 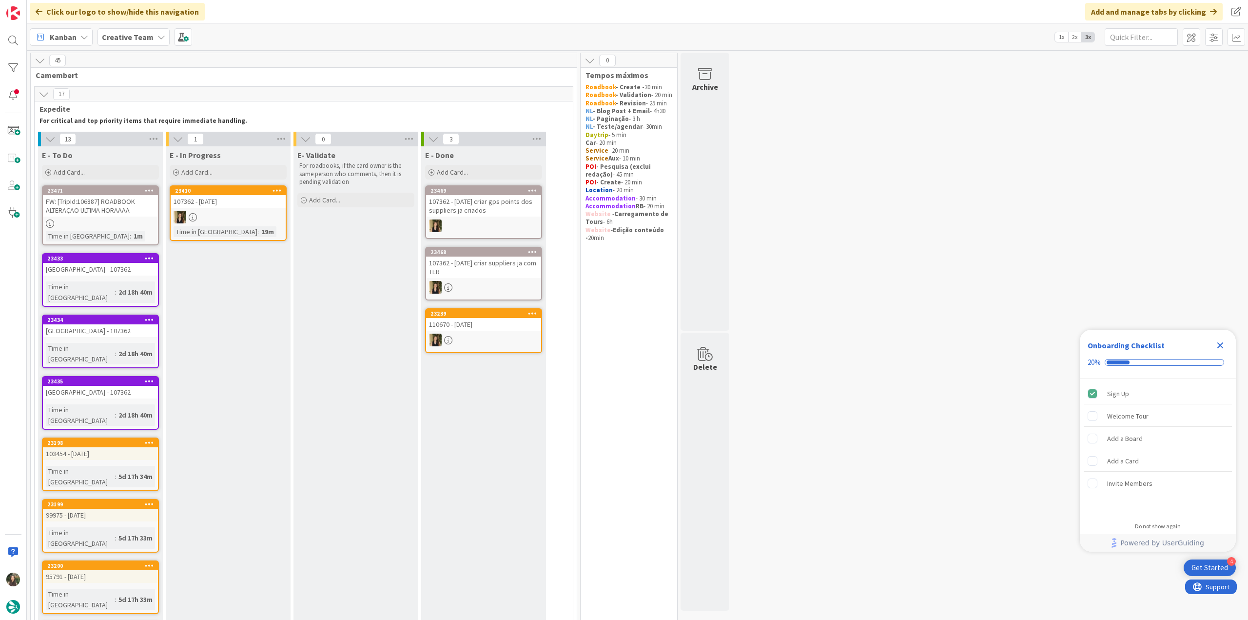 I want to click on strong: - Create, so click(x=608, y=182).